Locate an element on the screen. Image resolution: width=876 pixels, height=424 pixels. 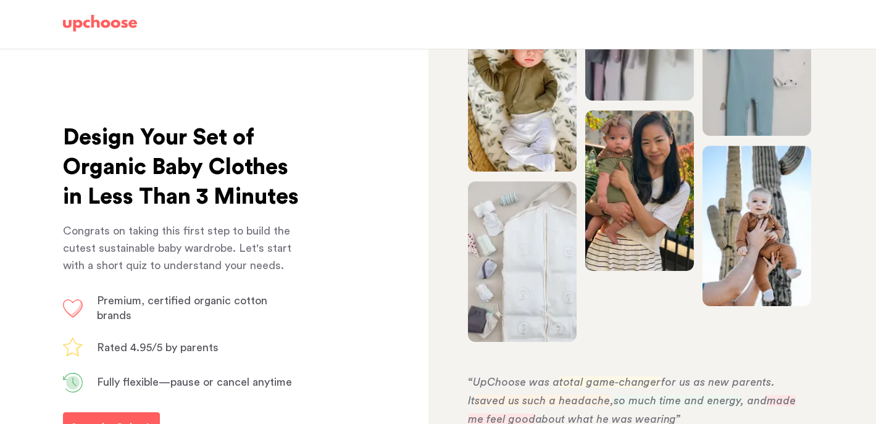
span: so much time and energy is located at coordinates (677, 401).